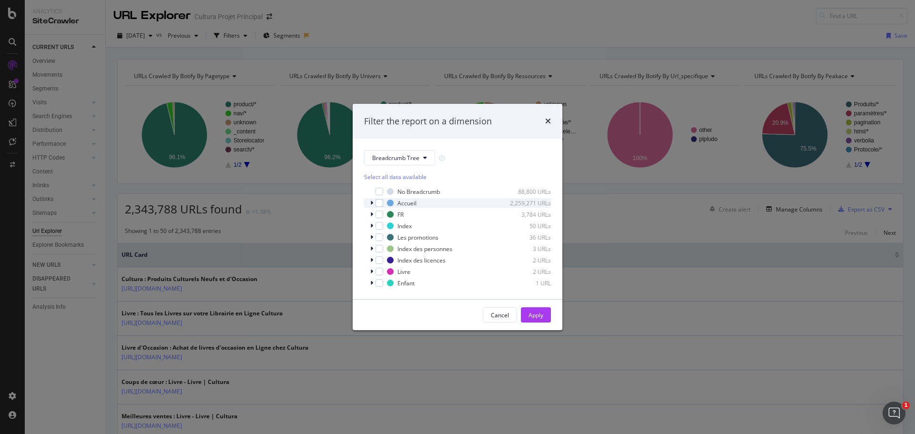 Image resolution: width=915 pixels, height=434 pixels. What do you see at coordinates (500, 315) in the screenshot?
I see `button: Cancel` at bounding box center [500, 315].